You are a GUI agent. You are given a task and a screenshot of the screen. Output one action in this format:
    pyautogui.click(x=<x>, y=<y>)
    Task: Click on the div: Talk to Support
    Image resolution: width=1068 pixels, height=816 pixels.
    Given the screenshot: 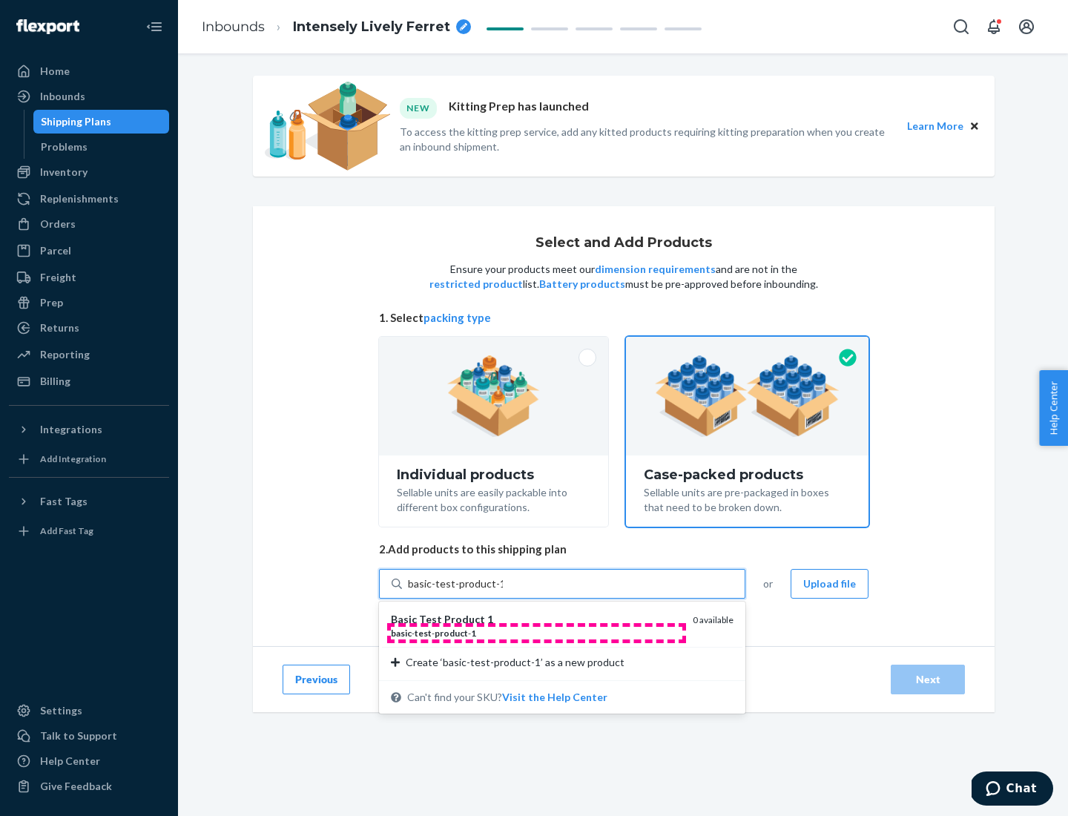 What is the action you would take?
    pyautogui.click(x=79, y=736)
    